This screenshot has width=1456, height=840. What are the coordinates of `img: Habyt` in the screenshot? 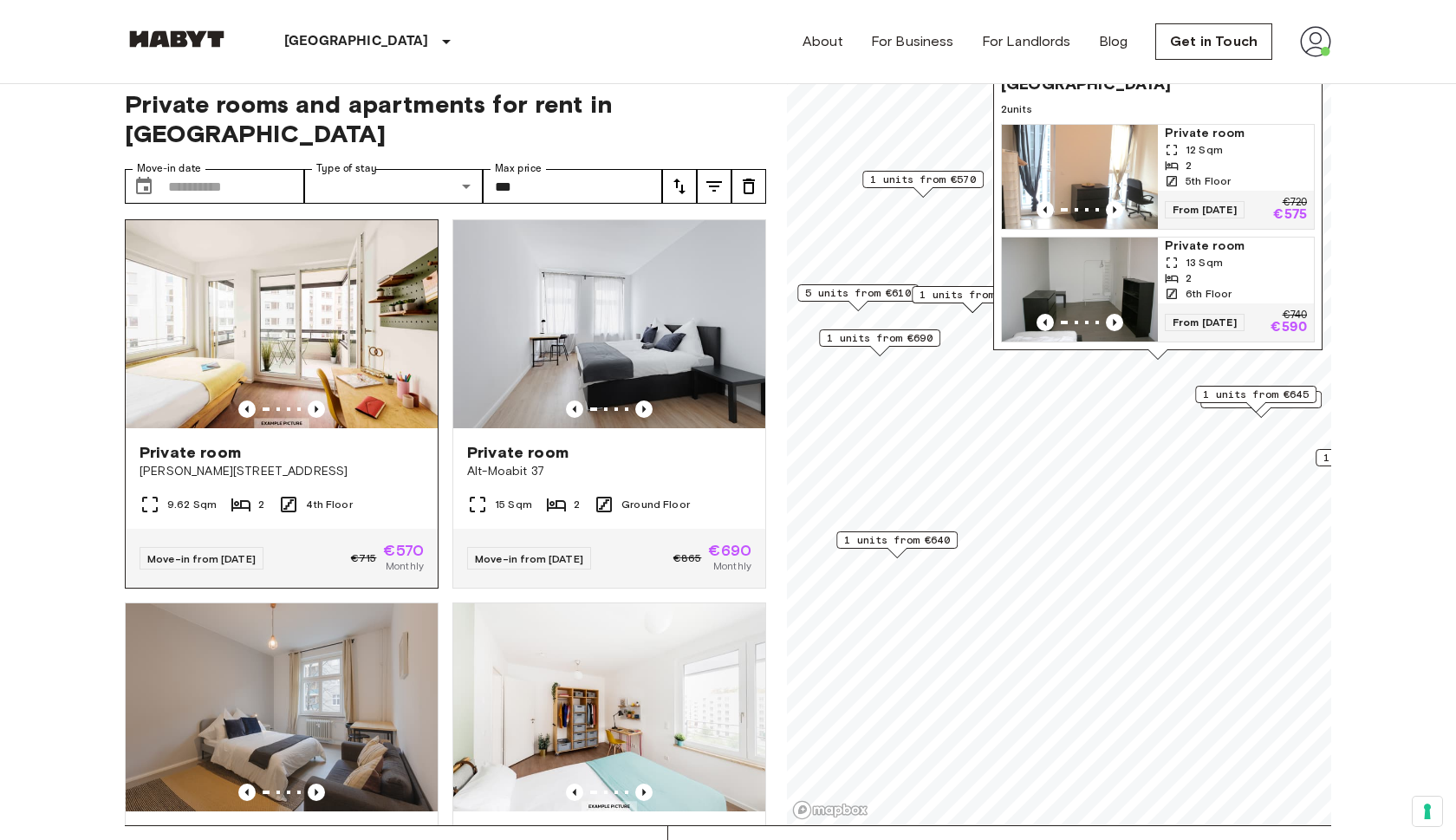 It's located at (176, 39).